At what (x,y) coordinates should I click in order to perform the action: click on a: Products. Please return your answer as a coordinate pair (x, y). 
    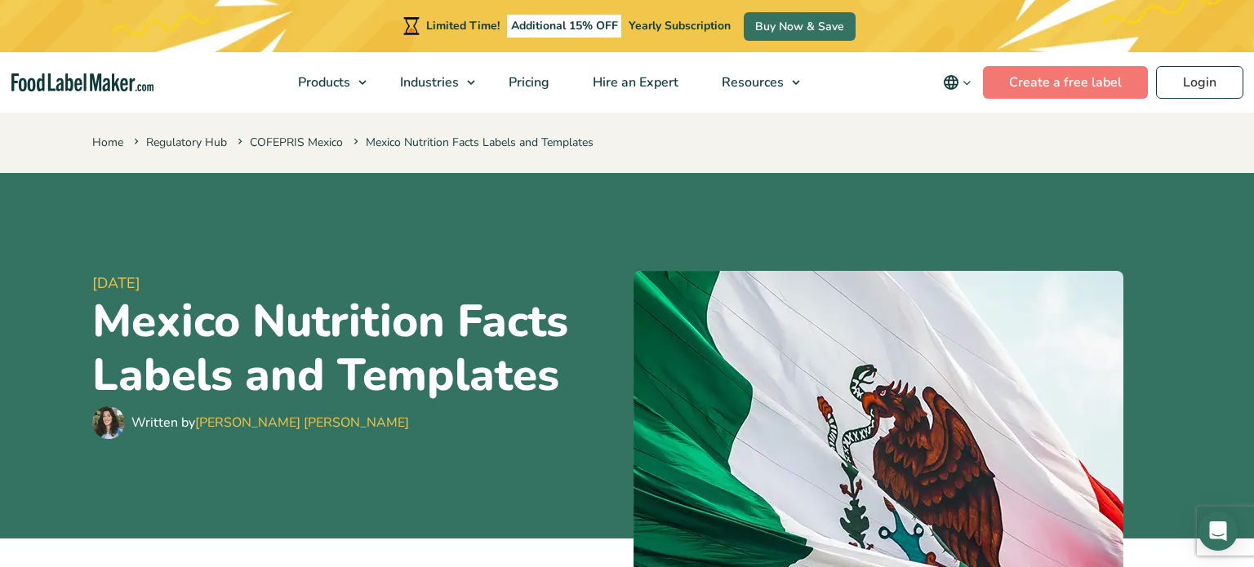
    Looking at the image, I should click on (326, 82).